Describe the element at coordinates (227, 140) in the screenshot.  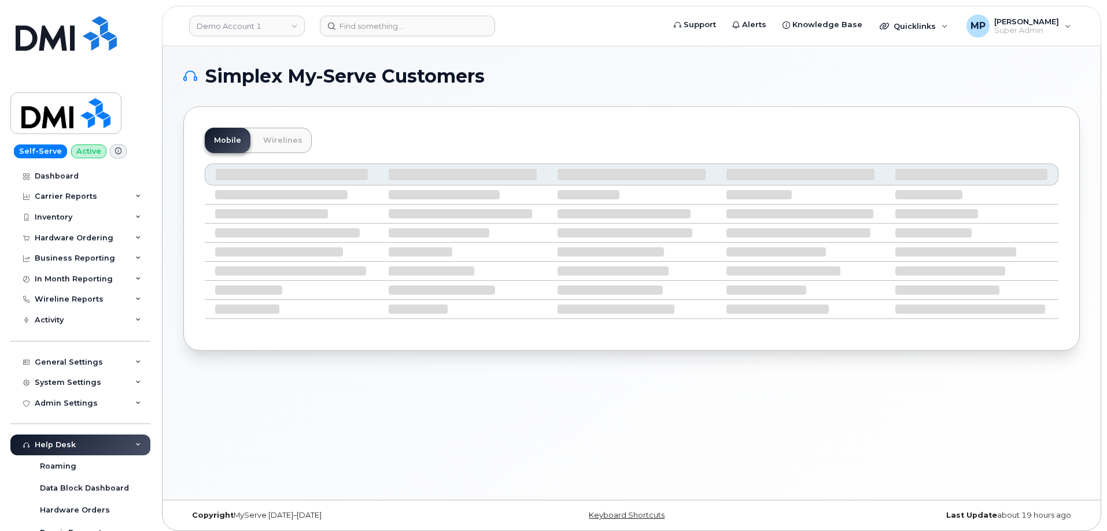
I see `a: Mobile` at that location.